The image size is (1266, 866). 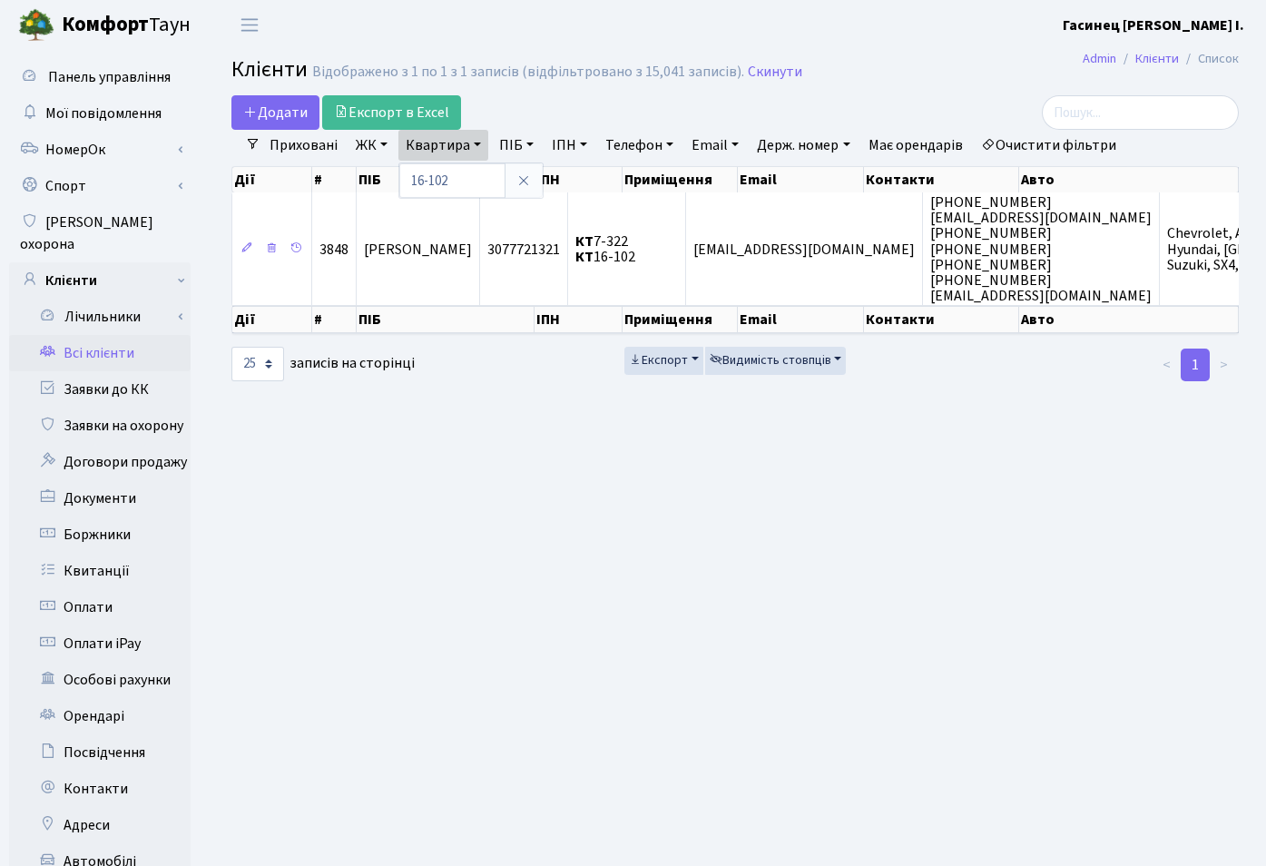 I want to click on a: Боржники, so click(x=100, y=535).